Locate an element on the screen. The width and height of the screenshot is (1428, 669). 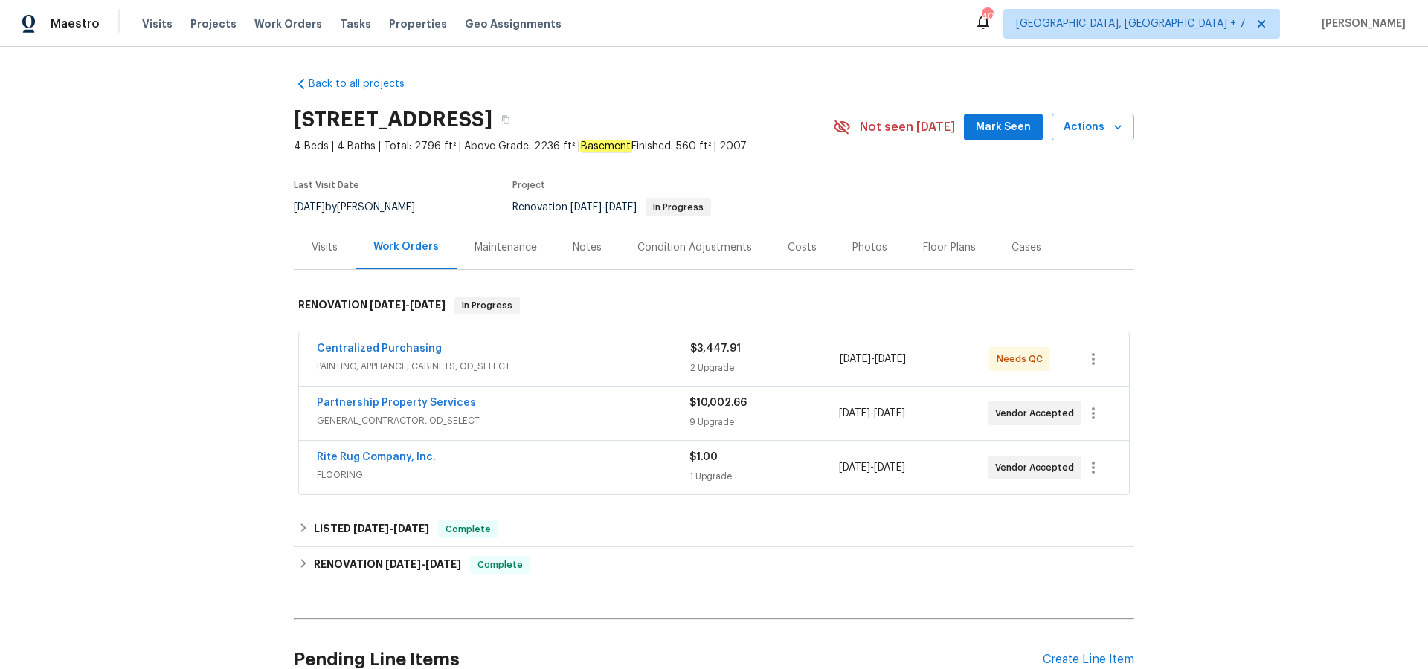
span: $1.00 is located at coordinates (703, 457).